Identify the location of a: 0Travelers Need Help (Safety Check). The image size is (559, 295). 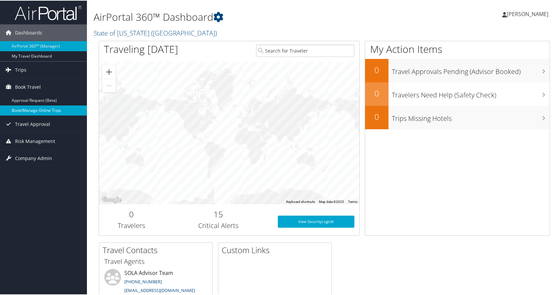
(457, 93).